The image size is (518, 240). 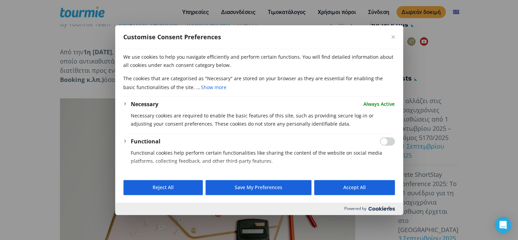 I want to click on p: Necessary cookies are required to enable the basic features of this site, such as providing secur..., so click(x=263, y=120).